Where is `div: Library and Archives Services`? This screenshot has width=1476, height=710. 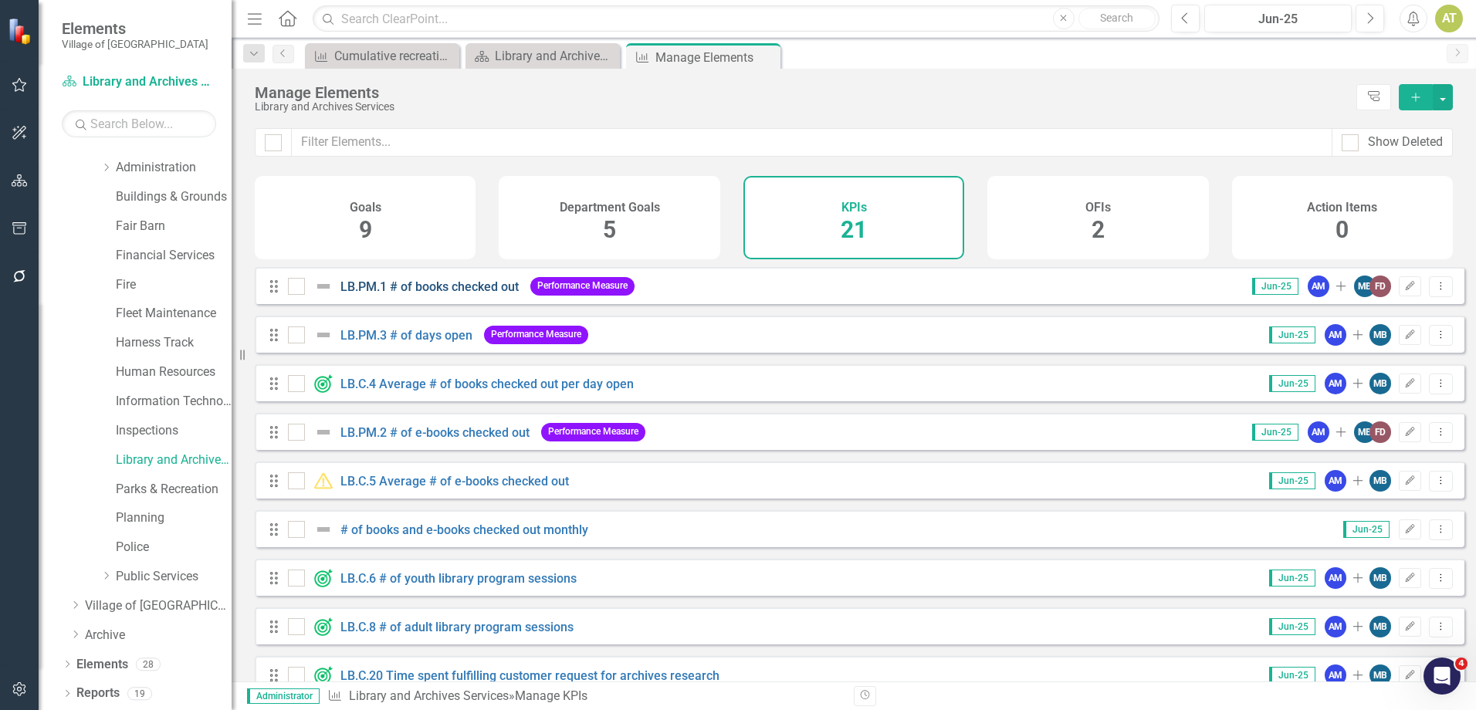
div: Library and Archives Services is located at coordinates (801, 107).